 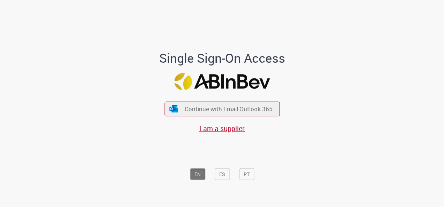 I want to click on span: I am a supplier, so click(x=222, y=128).